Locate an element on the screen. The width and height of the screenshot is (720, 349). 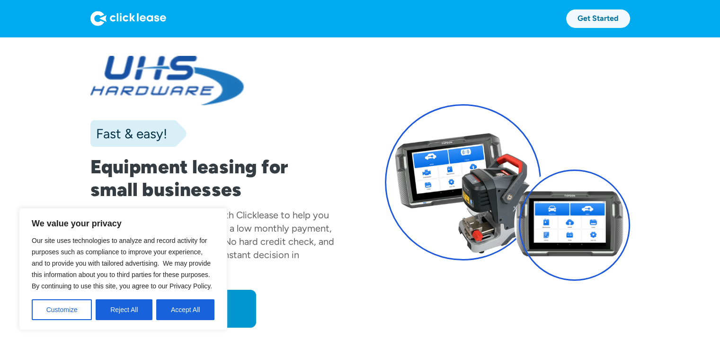
img: Logo is located at coordinates (128, 18).